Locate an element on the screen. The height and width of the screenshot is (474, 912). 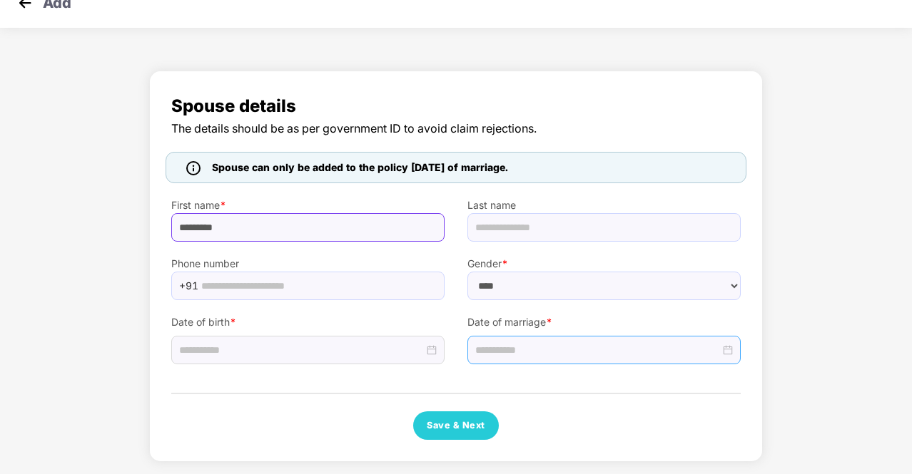
span: The details should be as per government ID to avoid claim rejections. is located at coordinates (456, 128).